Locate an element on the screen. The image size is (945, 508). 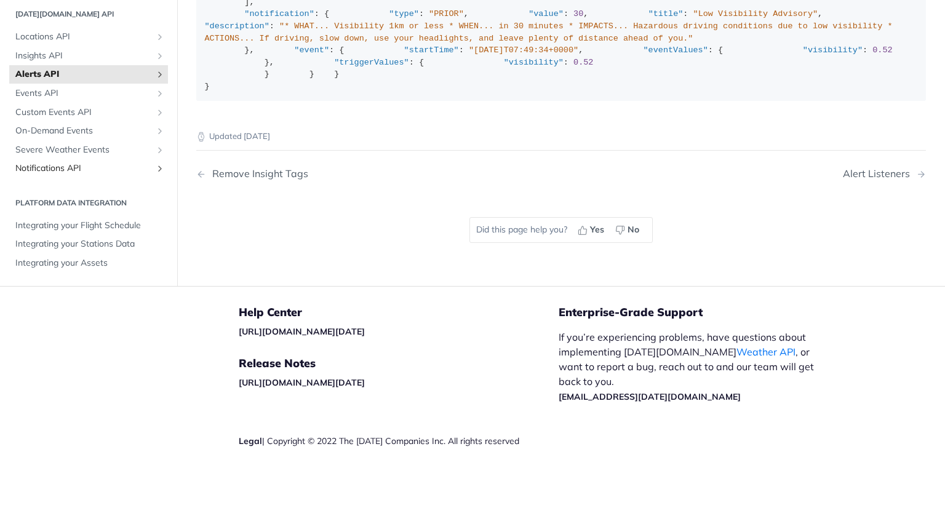
div: Did this page help you? is located at coordinates (561, 230).